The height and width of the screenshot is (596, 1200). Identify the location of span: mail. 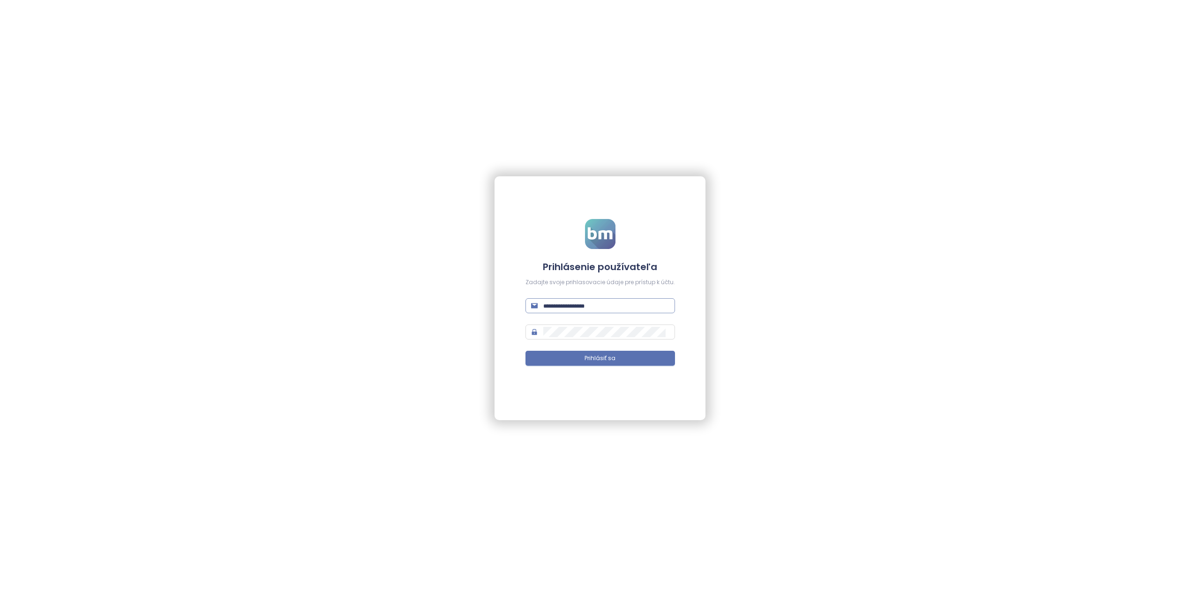
(534, 306).